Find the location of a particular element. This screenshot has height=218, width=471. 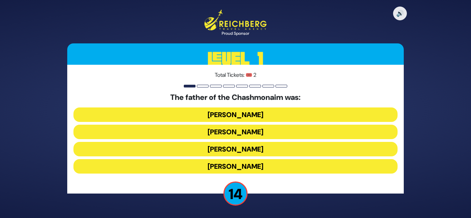

img: Reichberg Travel is located at coordinates (236, 20).